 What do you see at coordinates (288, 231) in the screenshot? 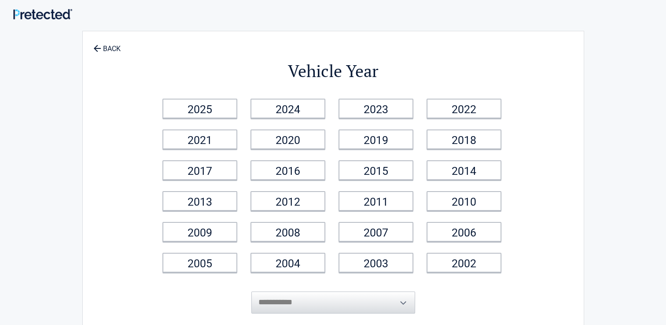
I see `a: 2008` at bounding box center [288, 231].